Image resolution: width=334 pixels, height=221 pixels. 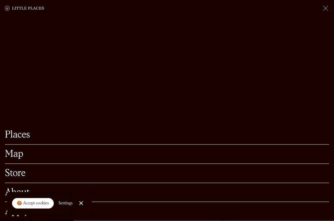 What do you see at coordinates (167, 135) in the screenshot?
I see `a: Places` at bounding box center [167, 135].